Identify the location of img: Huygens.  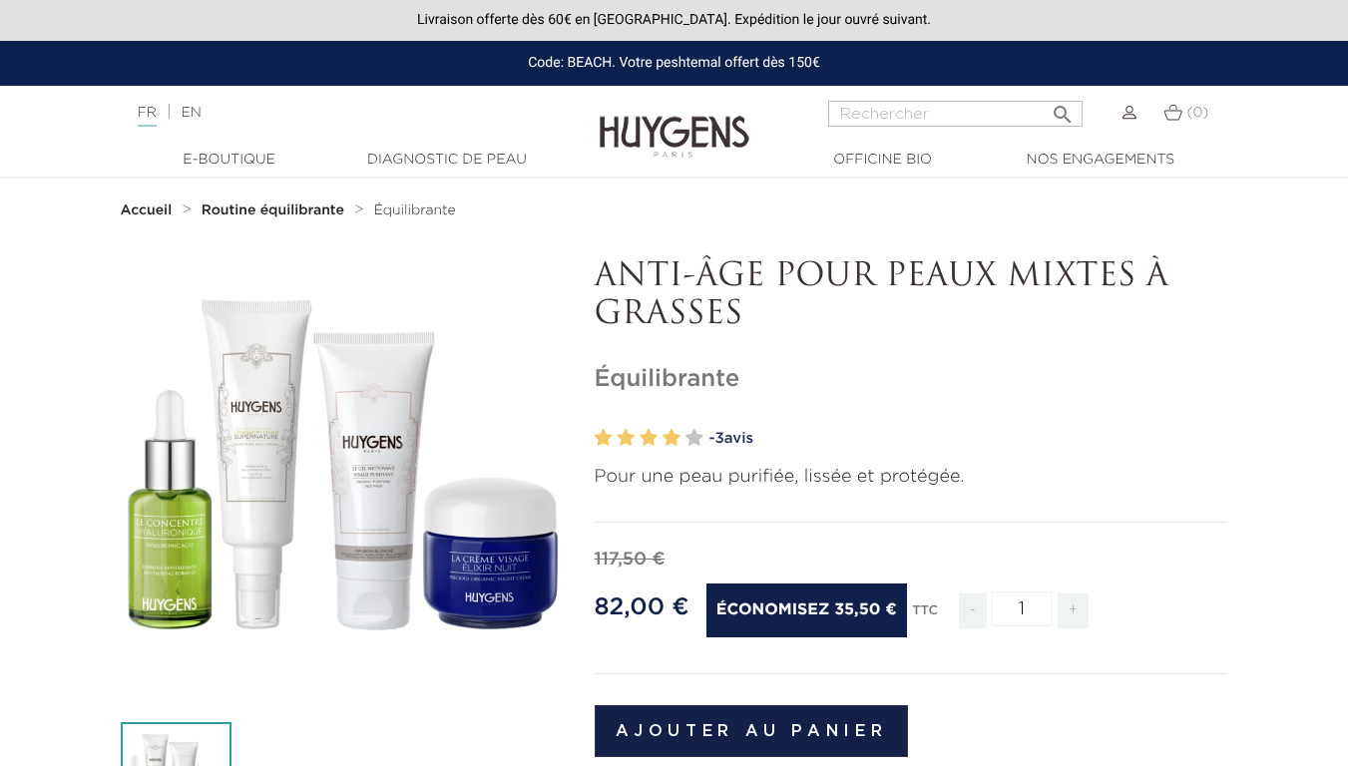
(674, 122).